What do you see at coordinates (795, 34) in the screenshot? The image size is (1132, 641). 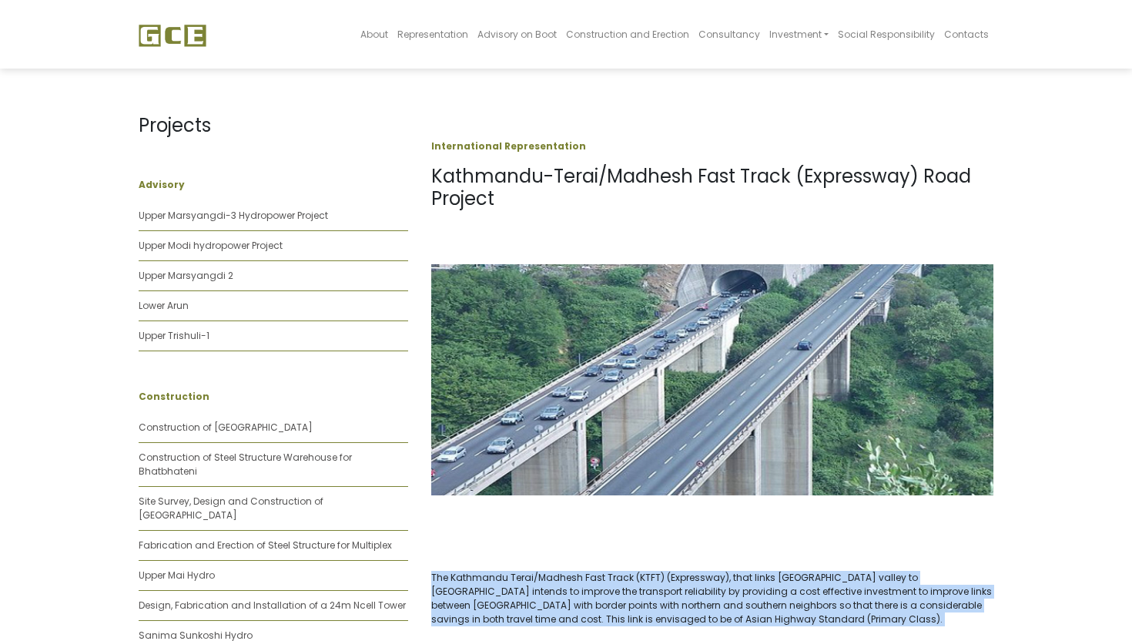 I see `span: Investment` at bounding box center [795, 34].